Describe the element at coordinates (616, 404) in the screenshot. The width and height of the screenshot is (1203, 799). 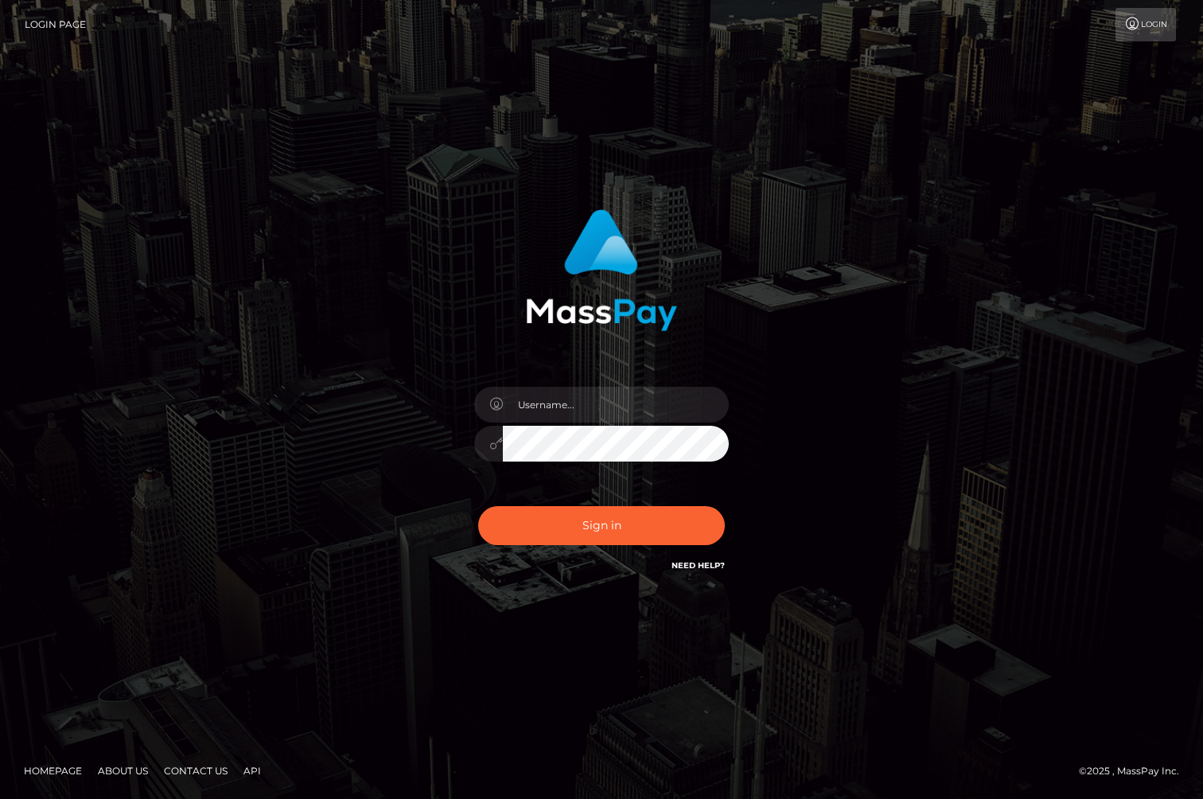
I see `input: Username...` at that location.